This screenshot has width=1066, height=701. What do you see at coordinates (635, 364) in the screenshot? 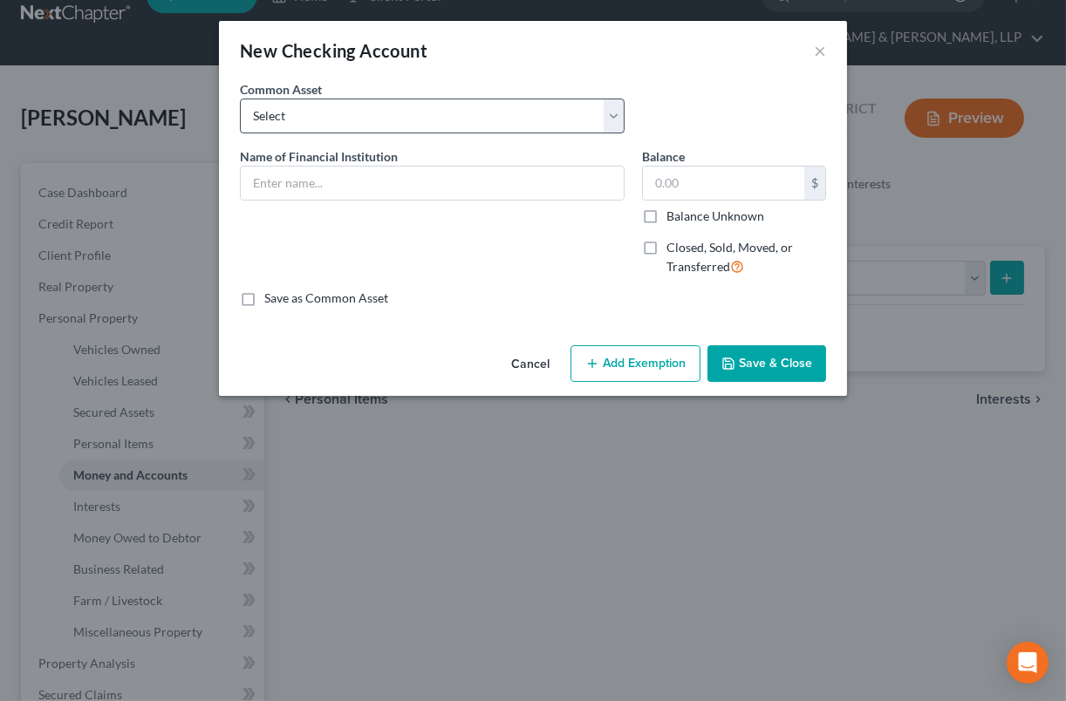
I see `button: Add Exemption` at bounding box center [635, 364].